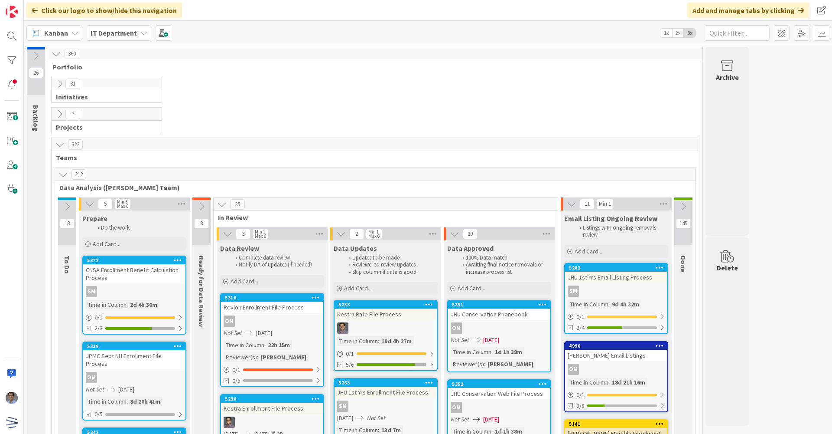 The height and width of the screenshot is (434, 832). I want to click on span: Data Analysis (Carin Team), so click(372, 187).